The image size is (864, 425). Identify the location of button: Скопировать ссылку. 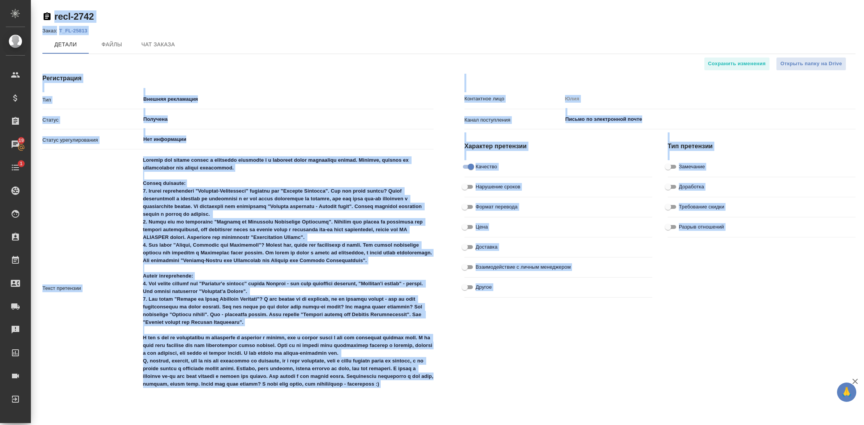
(47, 17).